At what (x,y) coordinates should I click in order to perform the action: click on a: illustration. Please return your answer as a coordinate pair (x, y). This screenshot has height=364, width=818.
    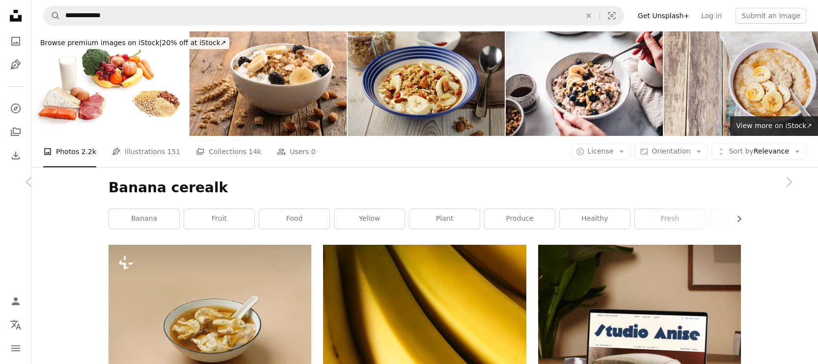
    Looking at the image, I should click on (745, 219).